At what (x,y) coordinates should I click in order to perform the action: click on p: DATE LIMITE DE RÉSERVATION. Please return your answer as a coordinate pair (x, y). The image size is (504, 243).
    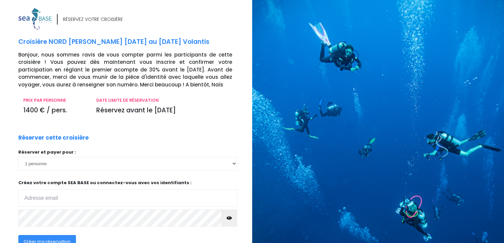
    Looking at the image, I should click on (164, 101).